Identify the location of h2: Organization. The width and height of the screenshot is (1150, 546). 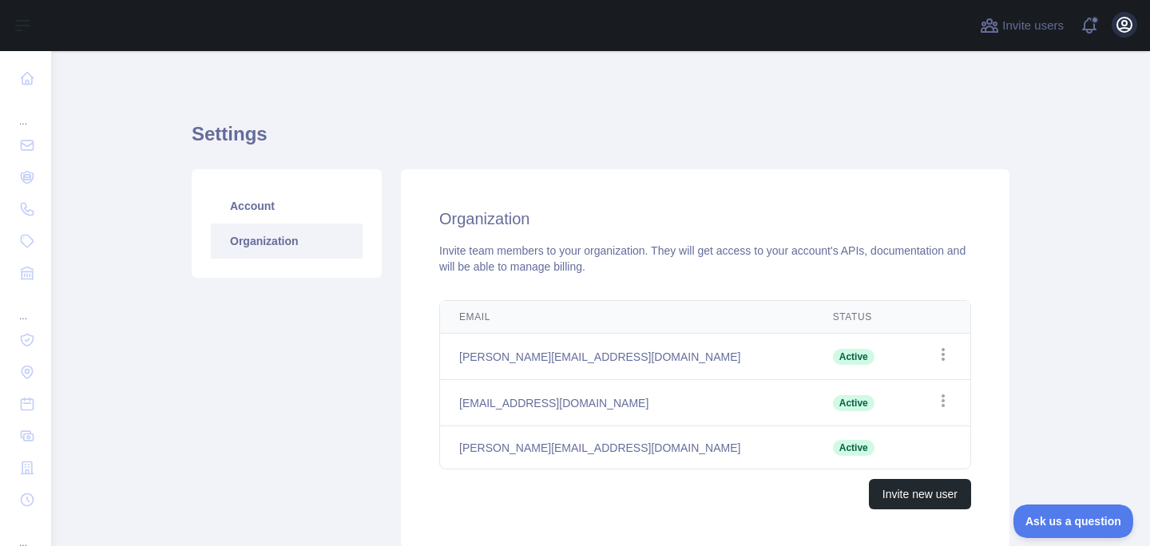
(705, 219).